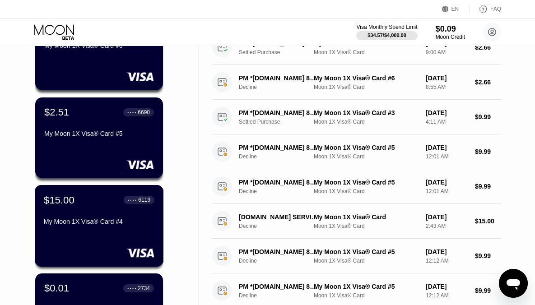 The height and width of the screenshot is (305, 535). I want to click on div: Visa Monthly Spend Limit, so click(386, 27).